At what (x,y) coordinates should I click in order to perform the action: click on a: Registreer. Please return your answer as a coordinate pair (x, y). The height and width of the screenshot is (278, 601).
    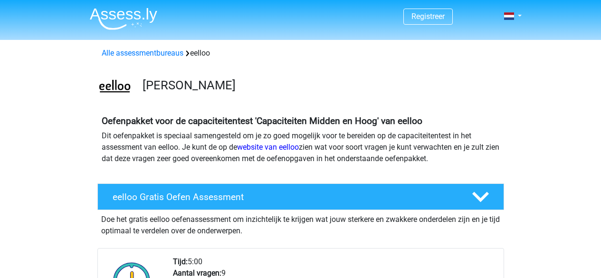
    Looking at the image, I should click on (428, 16).